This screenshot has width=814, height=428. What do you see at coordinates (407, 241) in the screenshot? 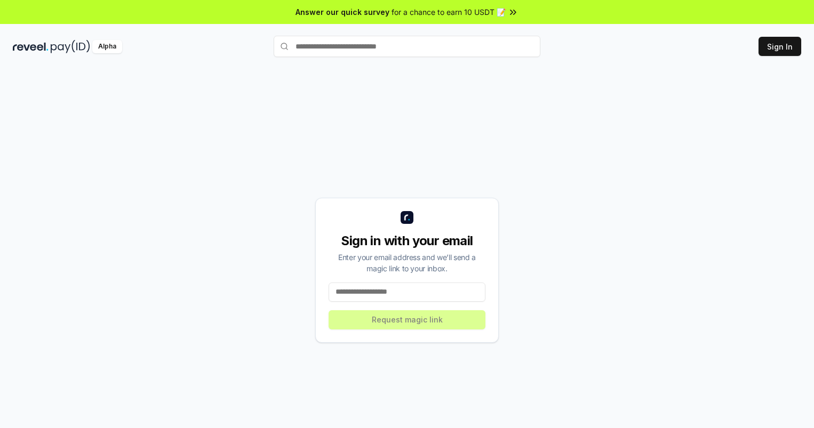
I see `div: Sign in with your email` at bounding box center [407, 241].